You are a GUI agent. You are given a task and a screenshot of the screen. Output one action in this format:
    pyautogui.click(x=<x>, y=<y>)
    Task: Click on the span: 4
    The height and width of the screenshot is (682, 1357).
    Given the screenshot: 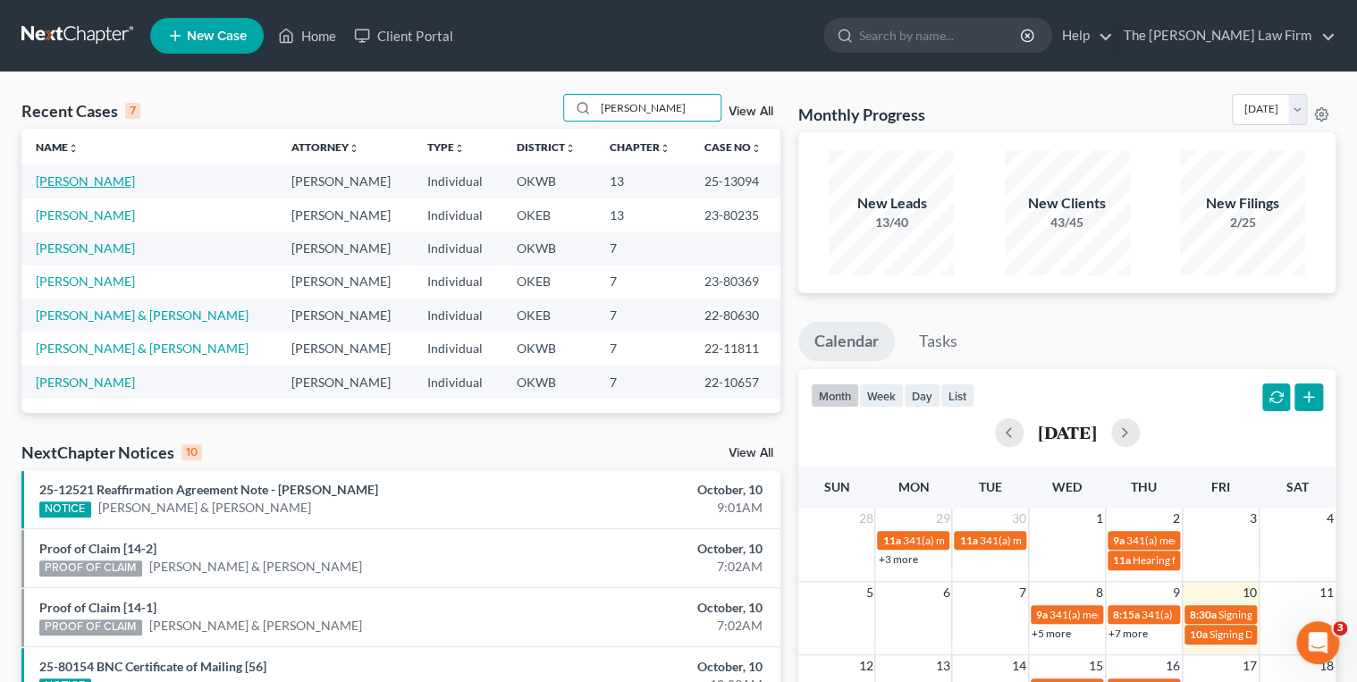 What is the action you would take?
    pyautogui.click(x=1330, y=518)
    